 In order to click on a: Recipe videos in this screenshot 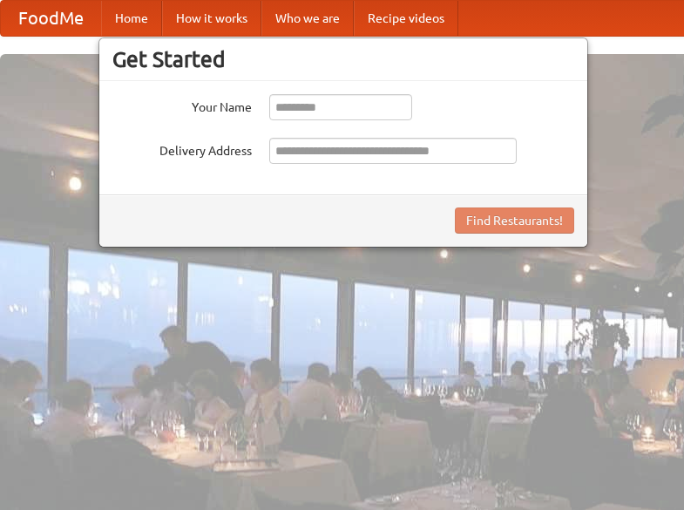, I will do `click(406, 18)`.